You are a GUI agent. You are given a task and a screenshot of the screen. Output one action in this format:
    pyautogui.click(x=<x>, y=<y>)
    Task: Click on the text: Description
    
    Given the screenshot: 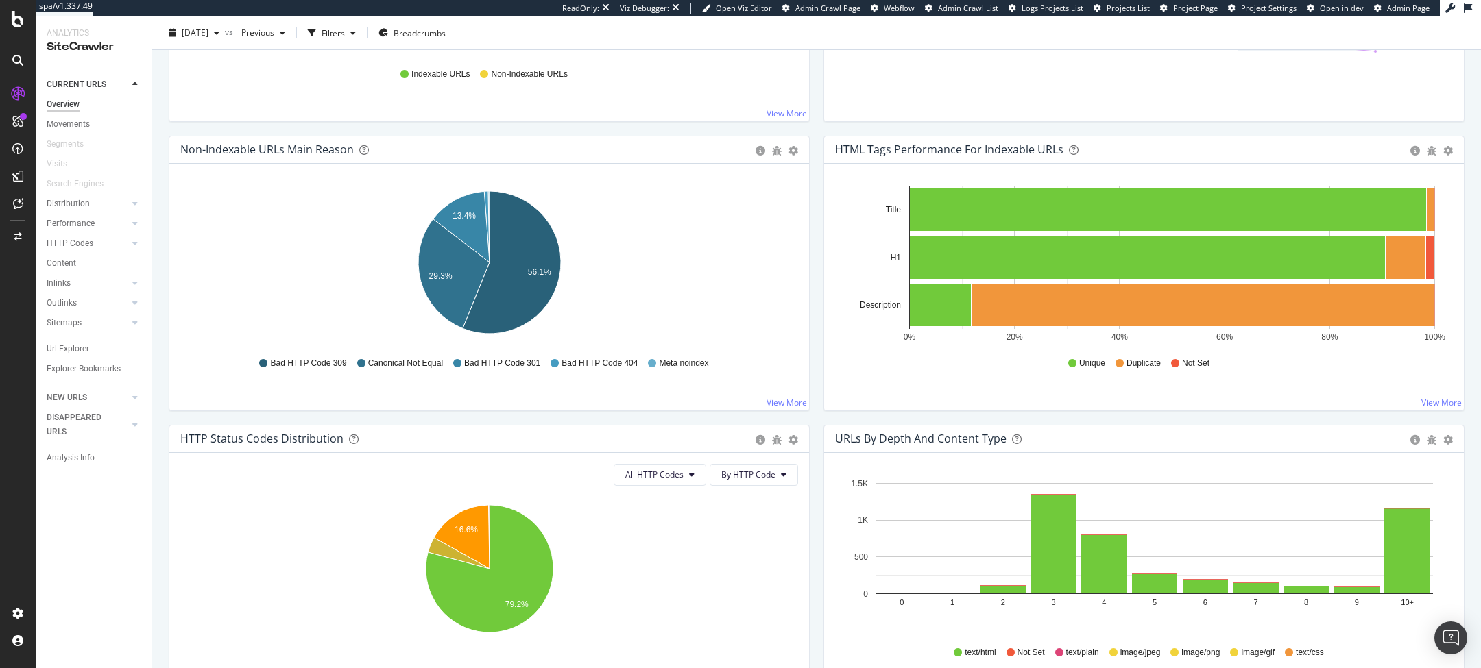 What is the action you would take?
    pyautogui.click(x=880, y=305)
    